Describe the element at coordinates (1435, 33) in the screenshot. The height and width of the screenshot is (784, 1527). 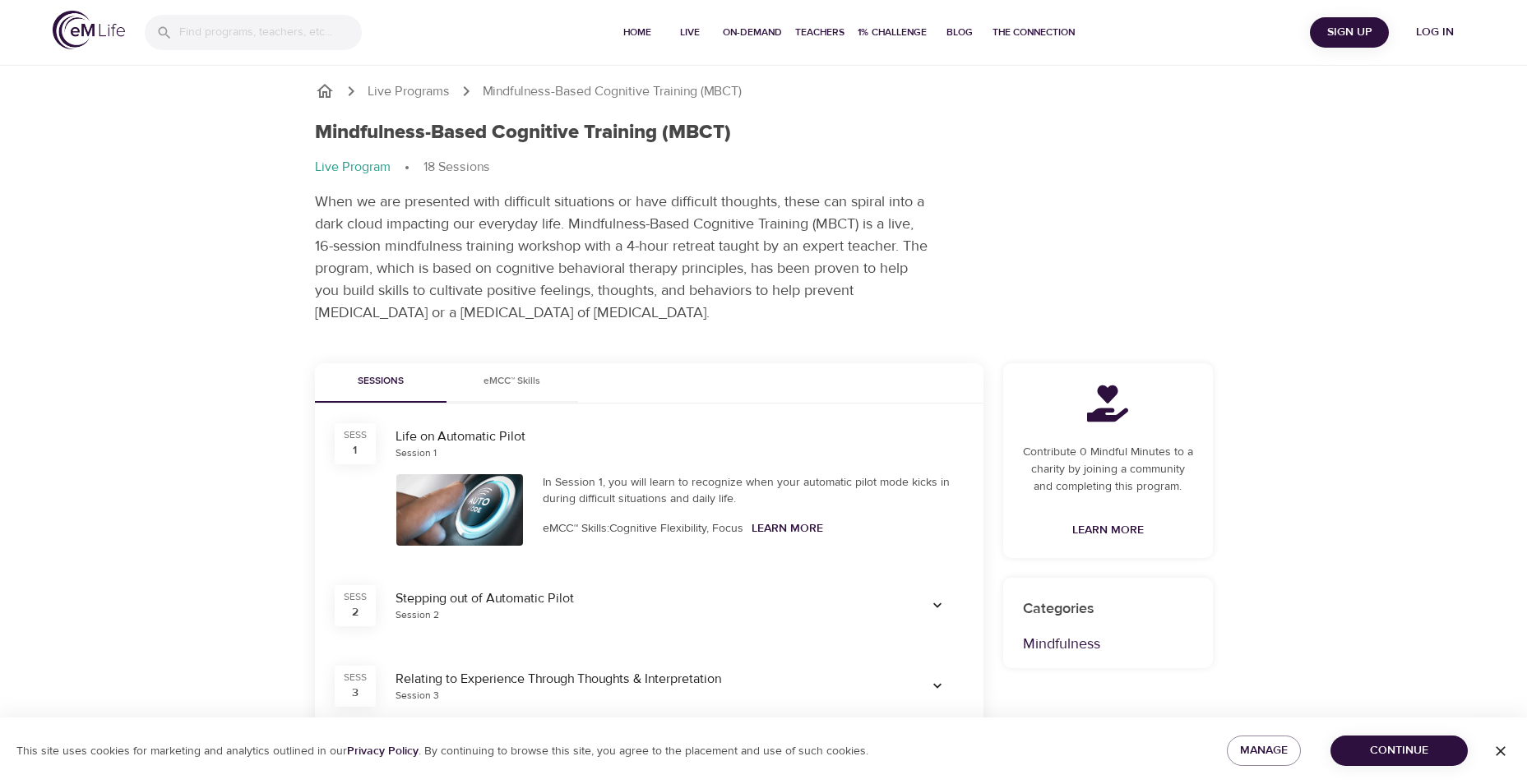
I see `span: Log in` at that location.